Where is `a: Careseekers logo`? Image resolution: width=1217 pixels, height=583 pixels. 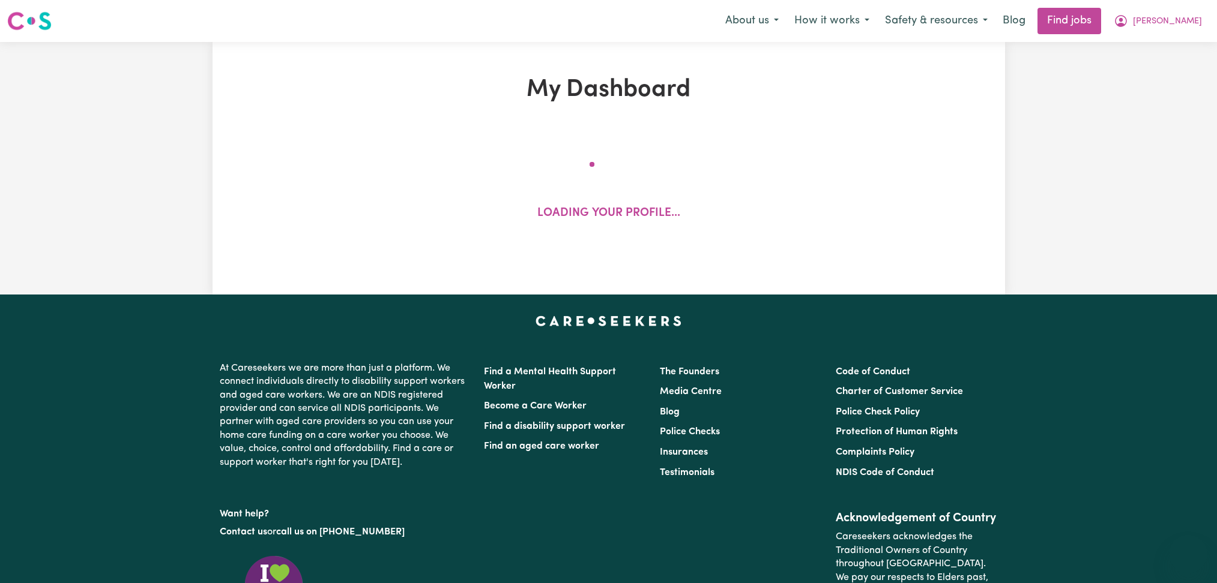 a: Careseekers logo is located at coordinates (29, 21).